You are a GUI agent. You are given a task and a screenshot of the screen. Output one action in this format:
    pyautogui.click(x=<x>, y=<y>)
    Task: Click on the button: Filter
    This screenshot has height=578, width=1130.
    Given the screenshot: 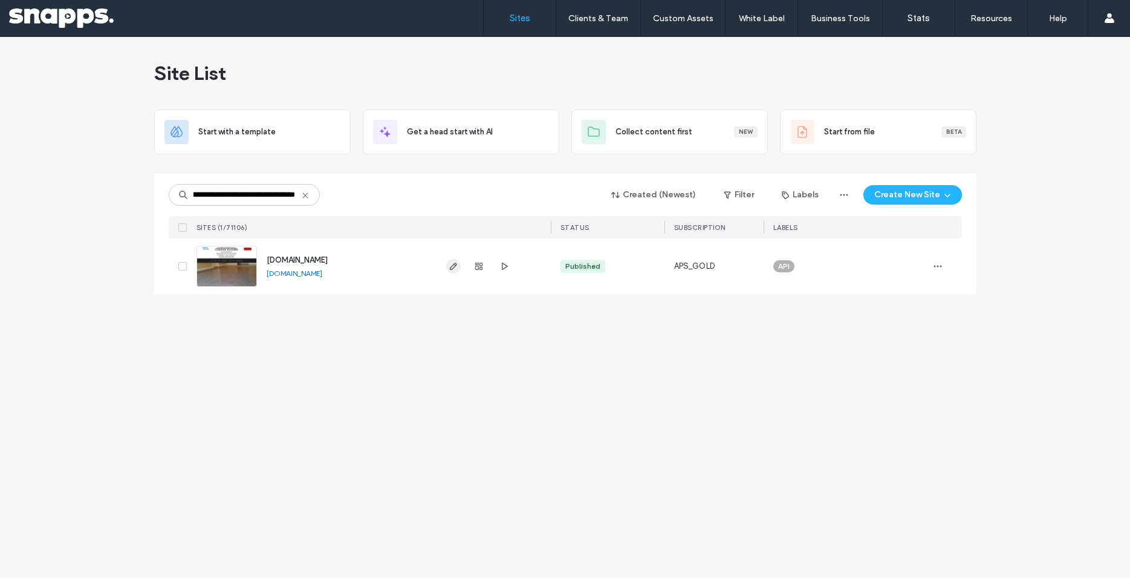 What is the action you would take?
    pyautogui.click(x=739, y=195)
    